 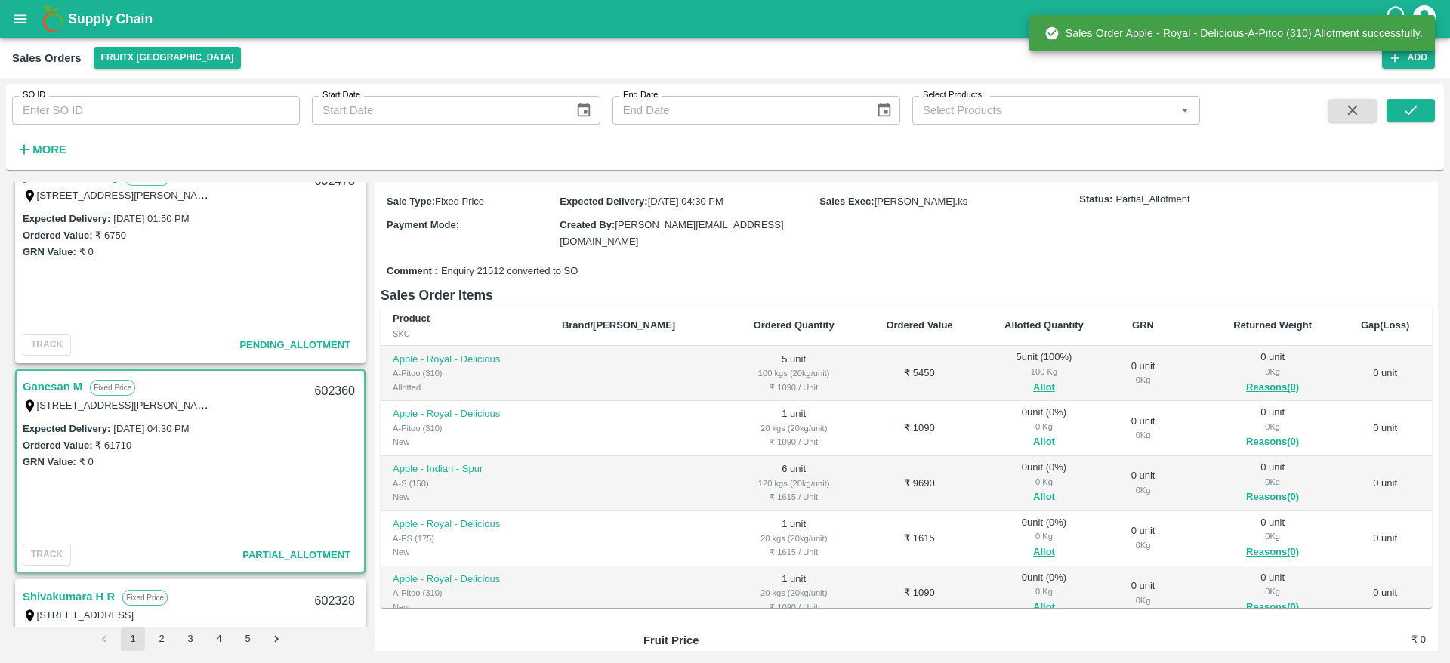 I want to click on label: Select Products, so click(x=952, y=95).